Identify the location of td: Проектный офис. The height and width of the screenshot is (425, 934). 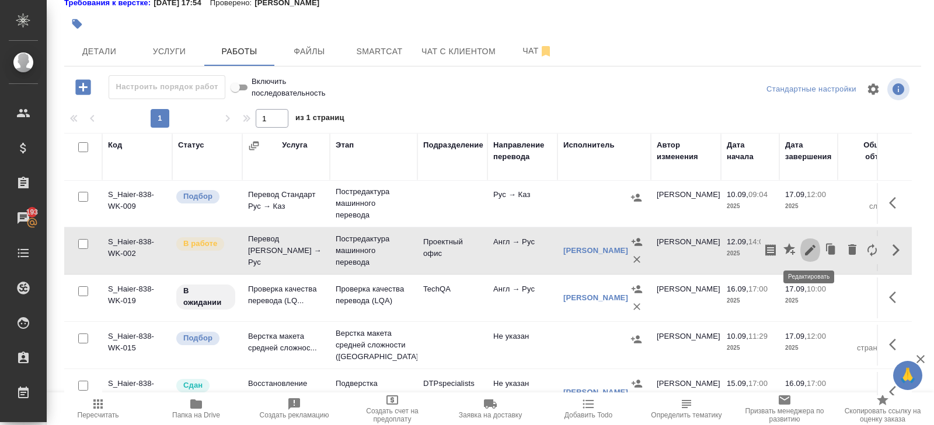
(452, 251).